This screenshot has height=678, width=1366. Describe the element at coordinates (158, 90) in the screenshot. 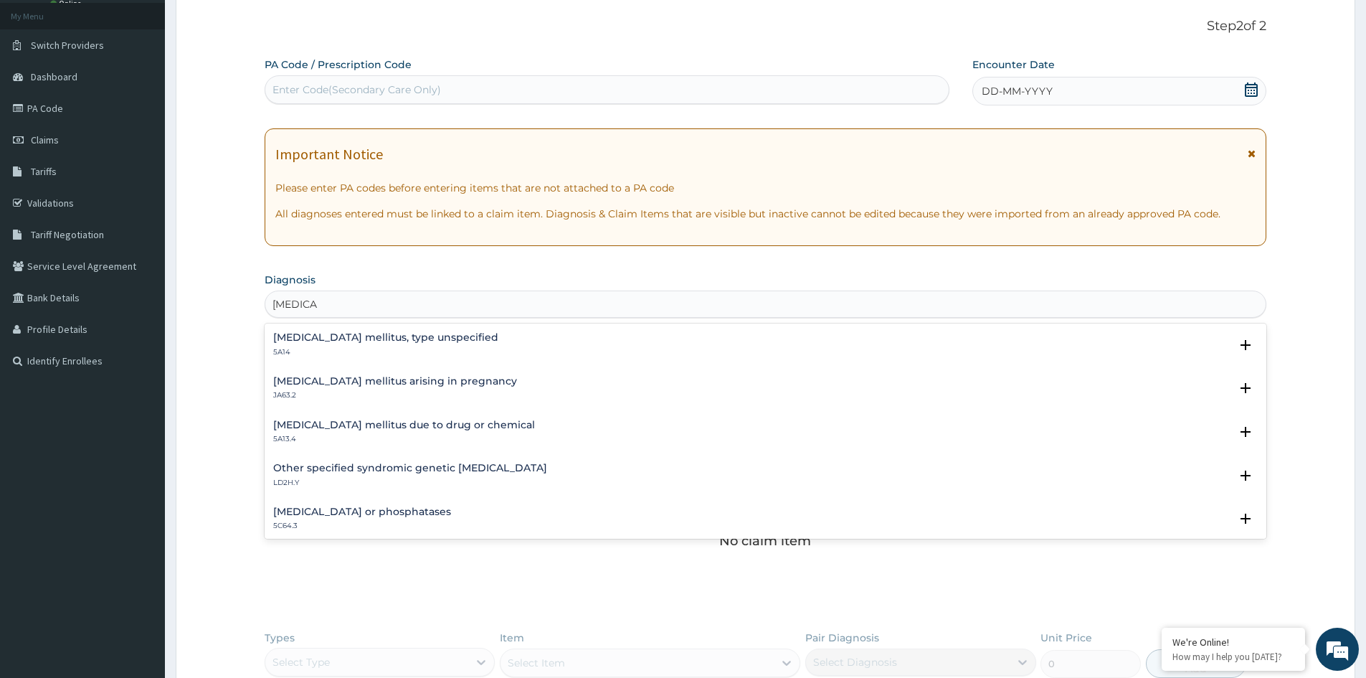

I see `div: Chat with us now` at that location.